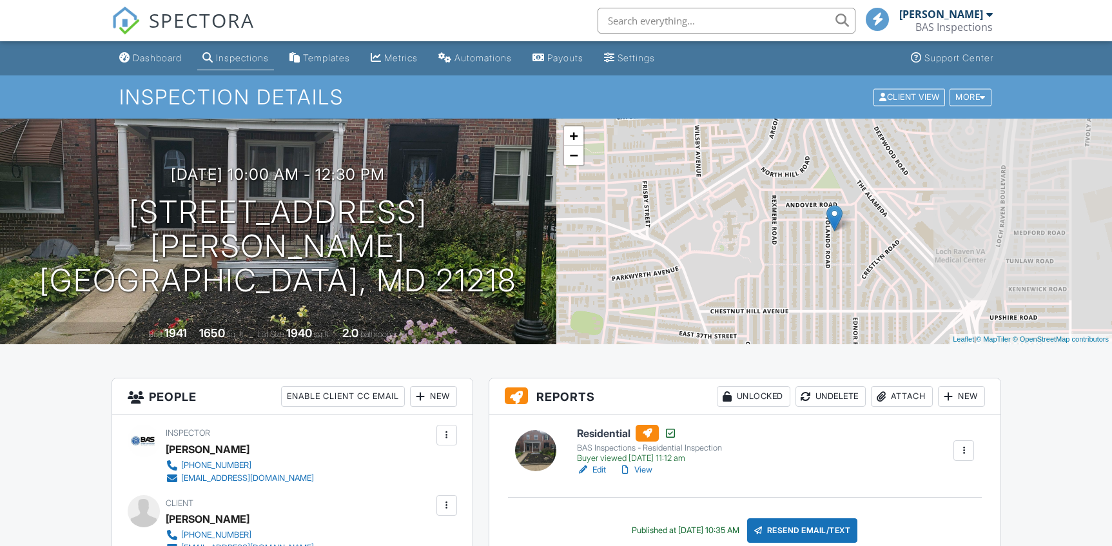 The width and height of the screenshot is (1112, 546). Describe the element at coordinates (952, 58) in the screenshot. I see `a: Support Center` at that location.